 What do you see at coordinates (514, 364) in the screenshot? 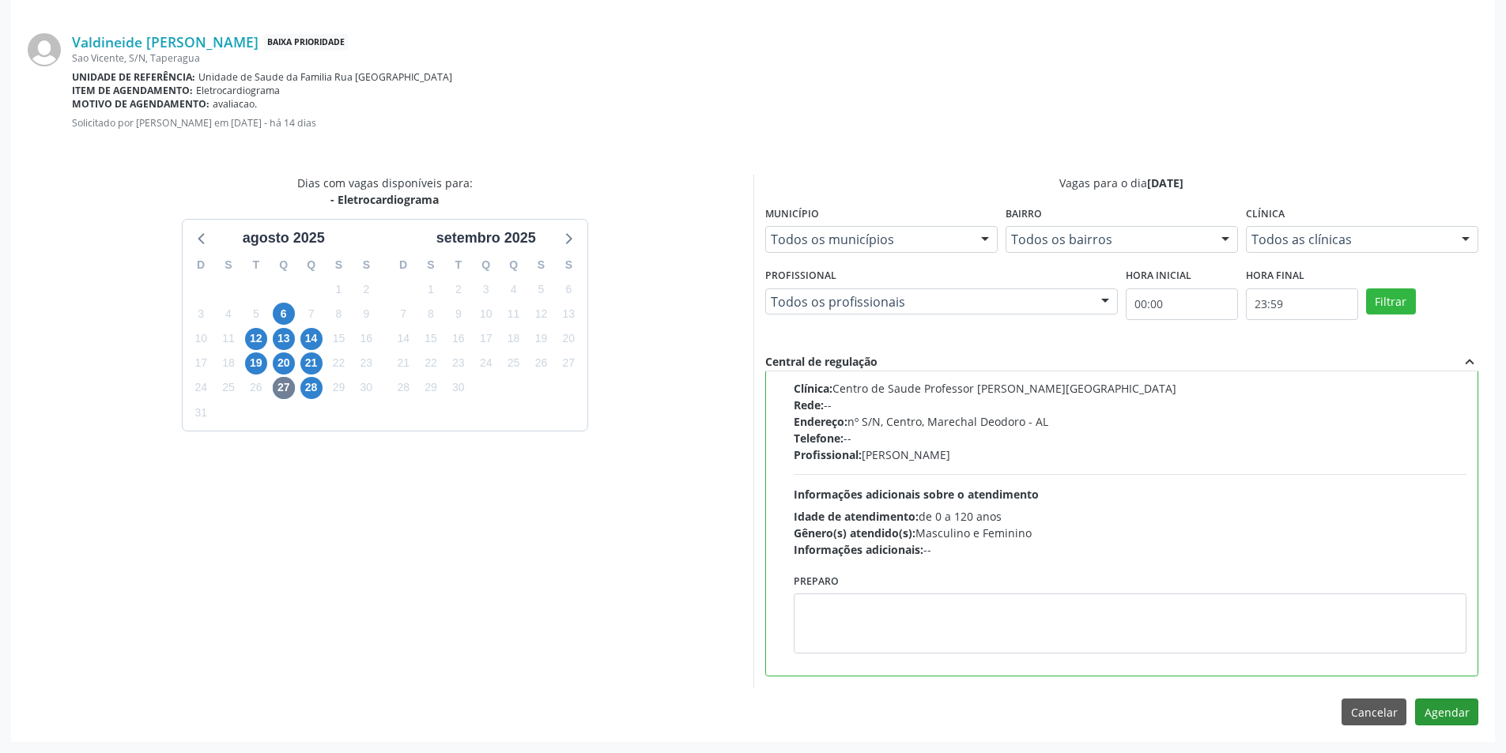
I see `span: quinta-feira, 25 de setembro de 2025` at bounding box center [514, 364].